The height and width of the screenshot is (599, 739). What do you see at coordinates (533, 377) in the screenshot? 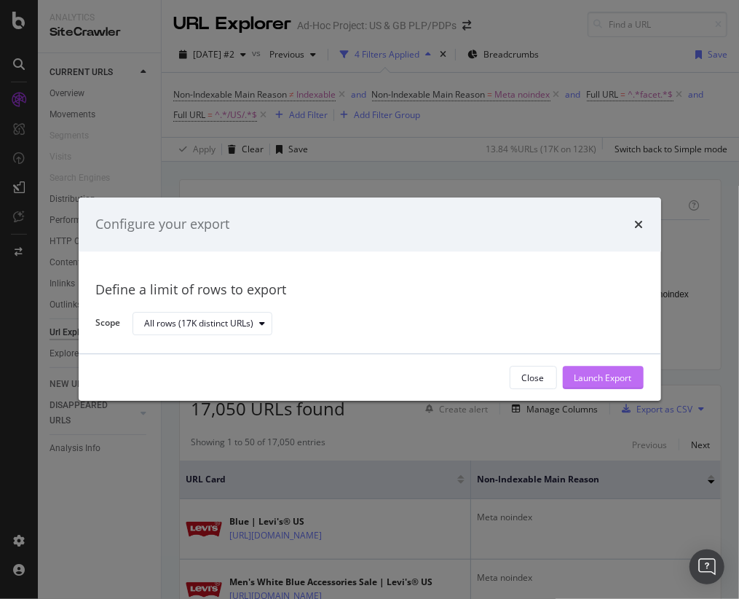
I see `div: Close` at bounding box center [533, 377].